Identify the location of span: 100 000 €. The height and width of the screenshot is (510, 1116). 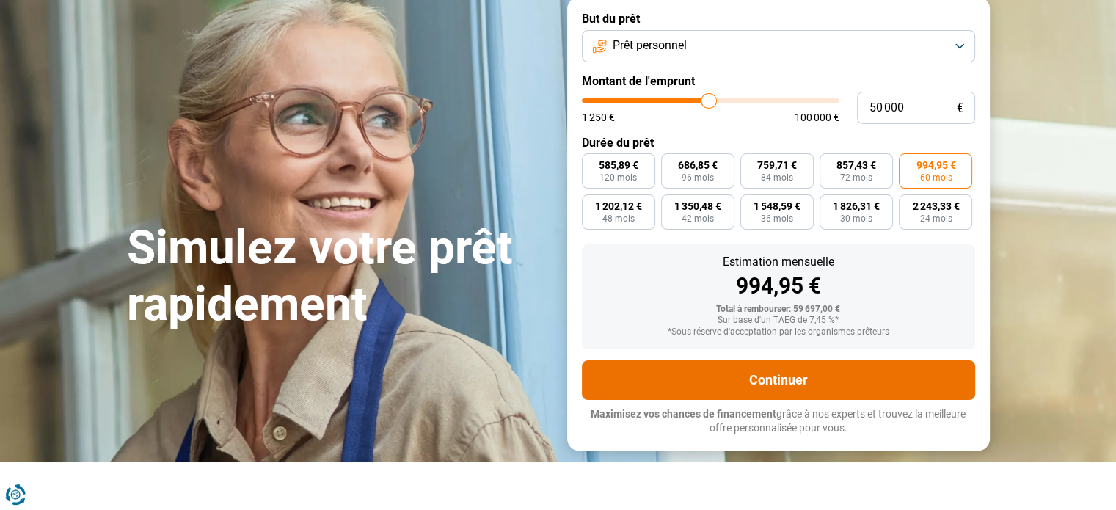
(817, 117).